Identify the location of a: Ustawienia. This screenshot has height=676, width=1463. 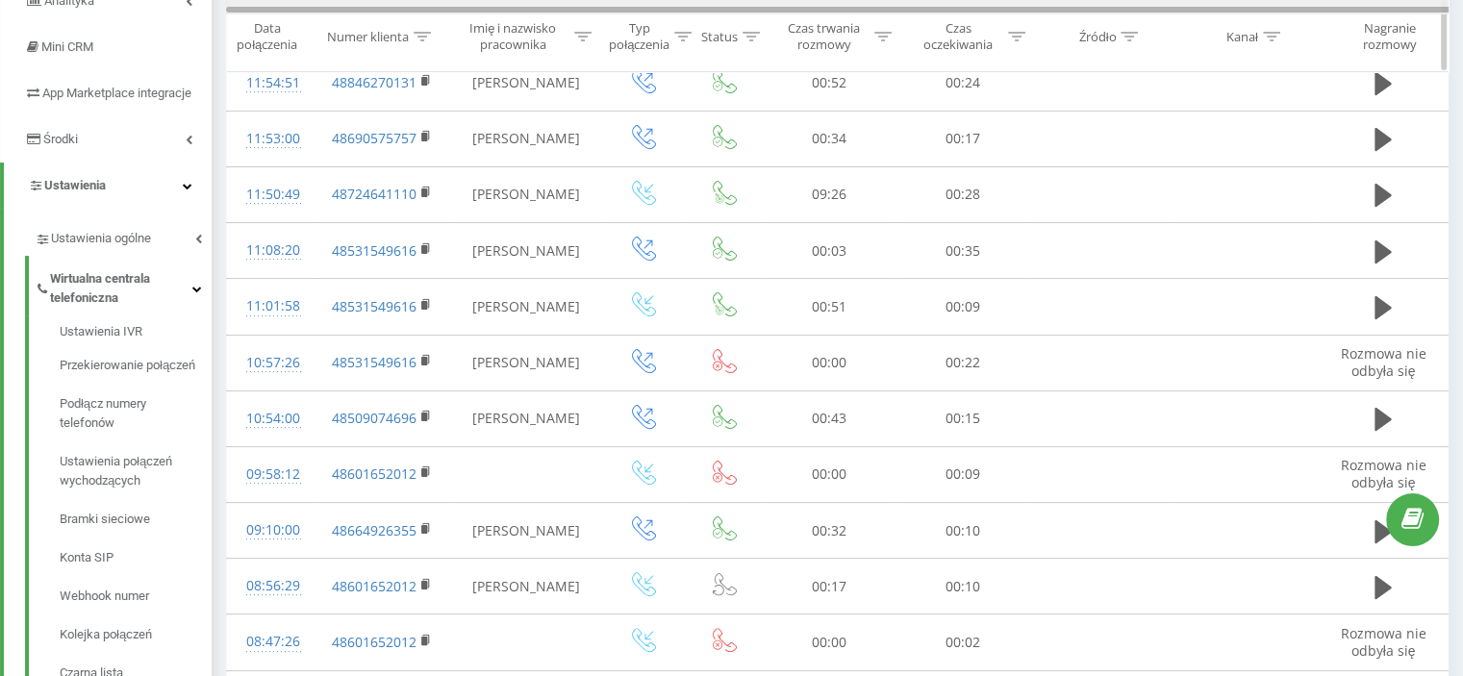
(108, 186).